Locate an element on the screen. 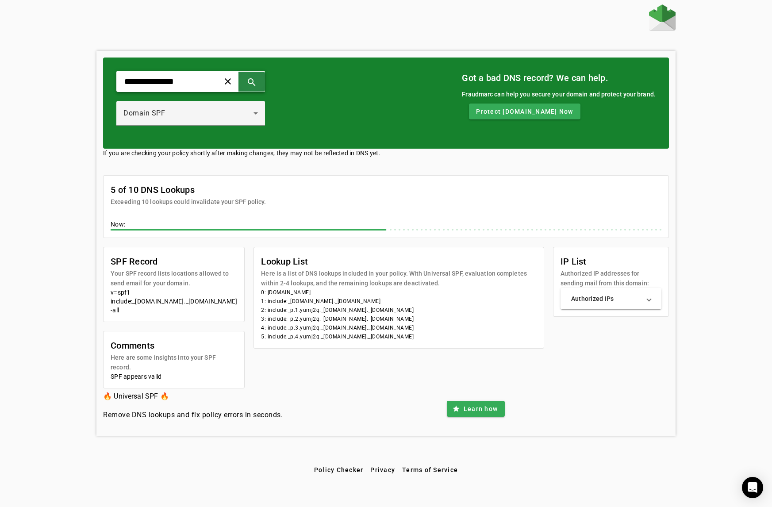  mat-card-title: Lookup List is located at coordinates (399, 262).